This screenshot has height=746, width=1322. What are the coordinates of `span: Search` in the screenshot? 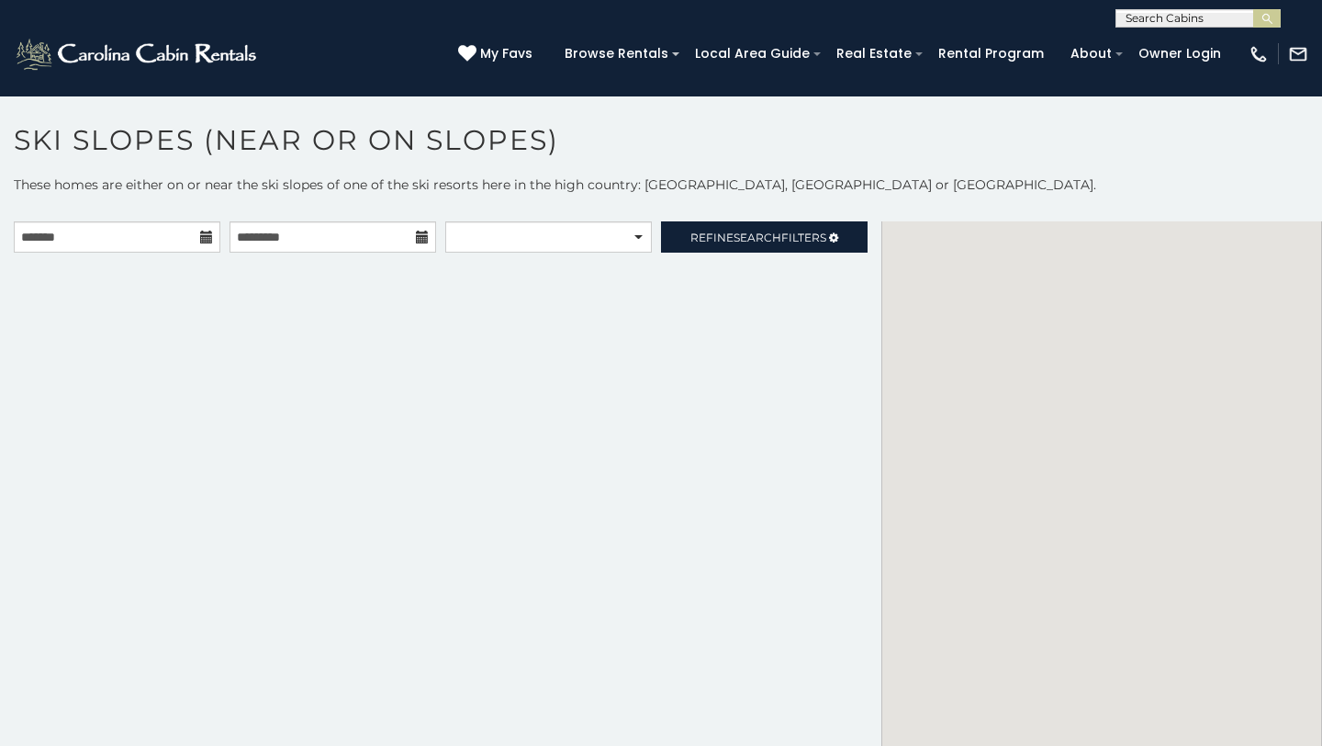 It's located at (758, 237).